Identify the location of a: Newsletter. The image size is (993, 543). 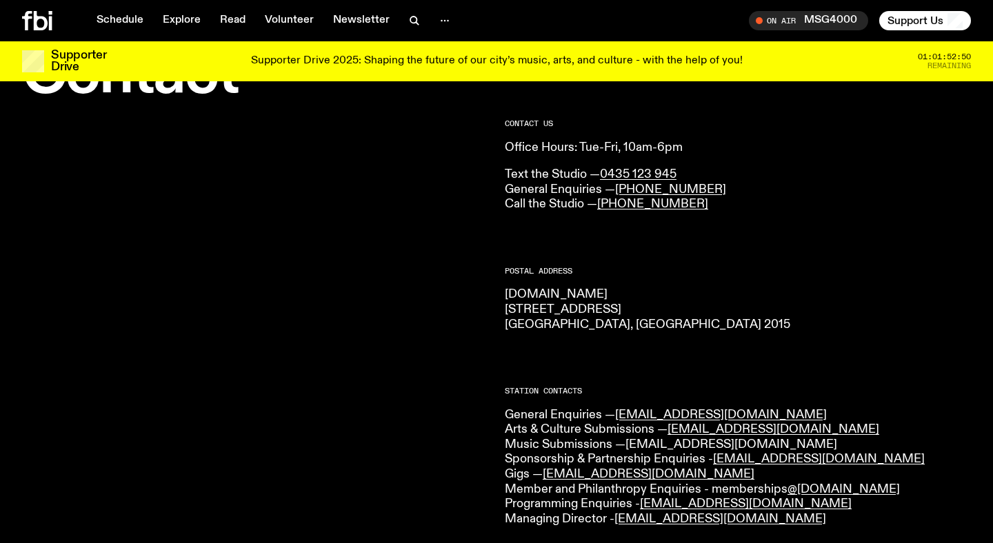
(361, 21).